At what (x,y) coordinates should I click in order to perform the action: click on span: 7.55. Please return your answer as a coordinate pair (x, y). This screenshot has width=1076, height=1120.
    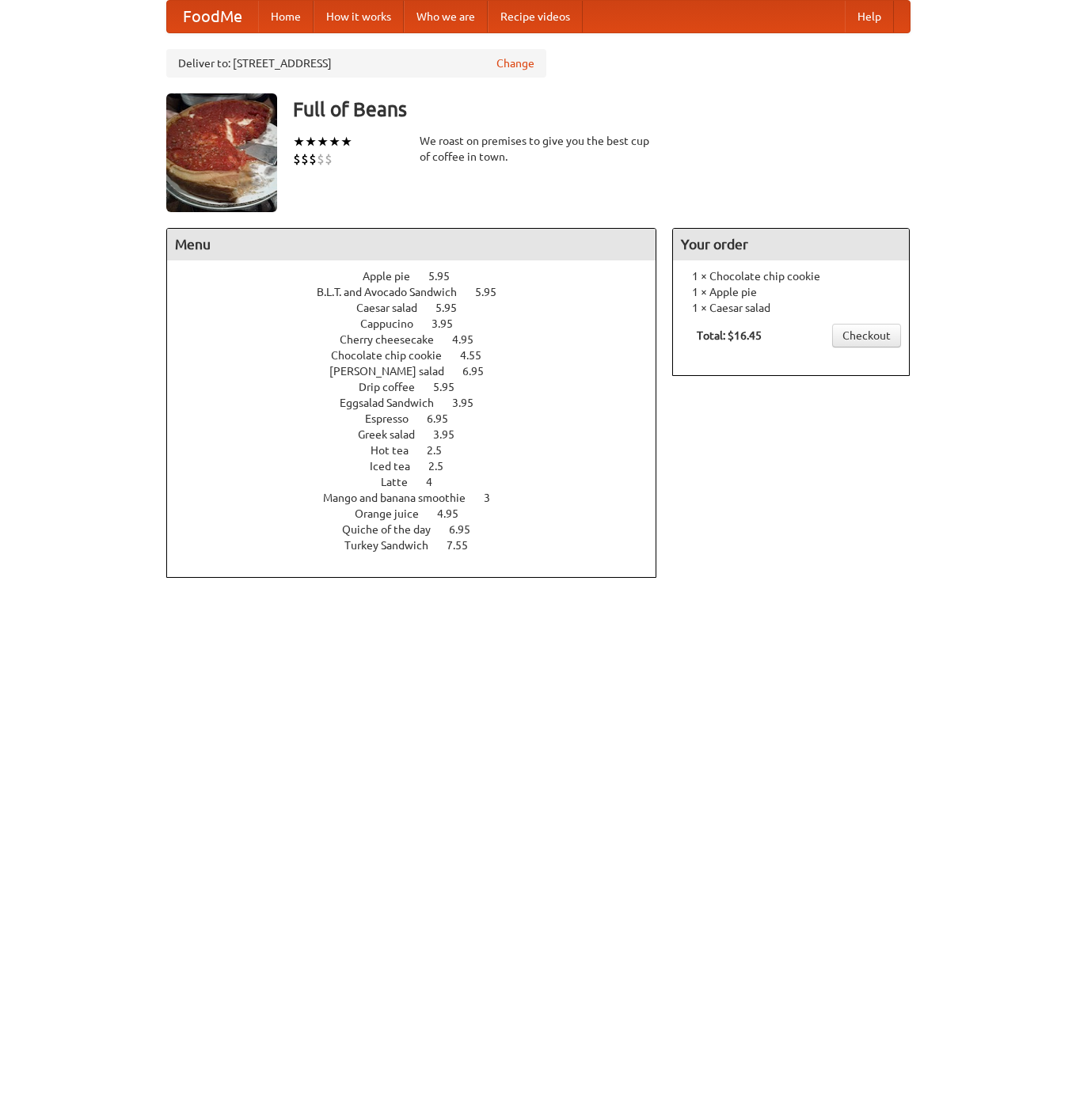
    Looking at the image, I should click on (465, 546).